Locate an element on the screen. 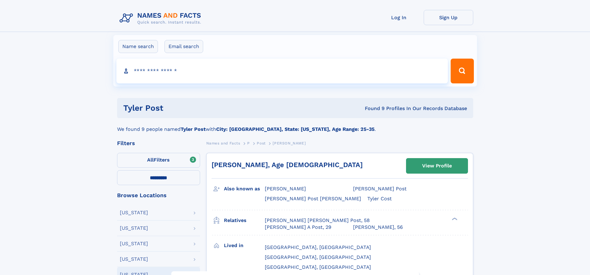 This screenshot has height=275, width=590. b: Tyler Post is located at coordinates (193, 129).